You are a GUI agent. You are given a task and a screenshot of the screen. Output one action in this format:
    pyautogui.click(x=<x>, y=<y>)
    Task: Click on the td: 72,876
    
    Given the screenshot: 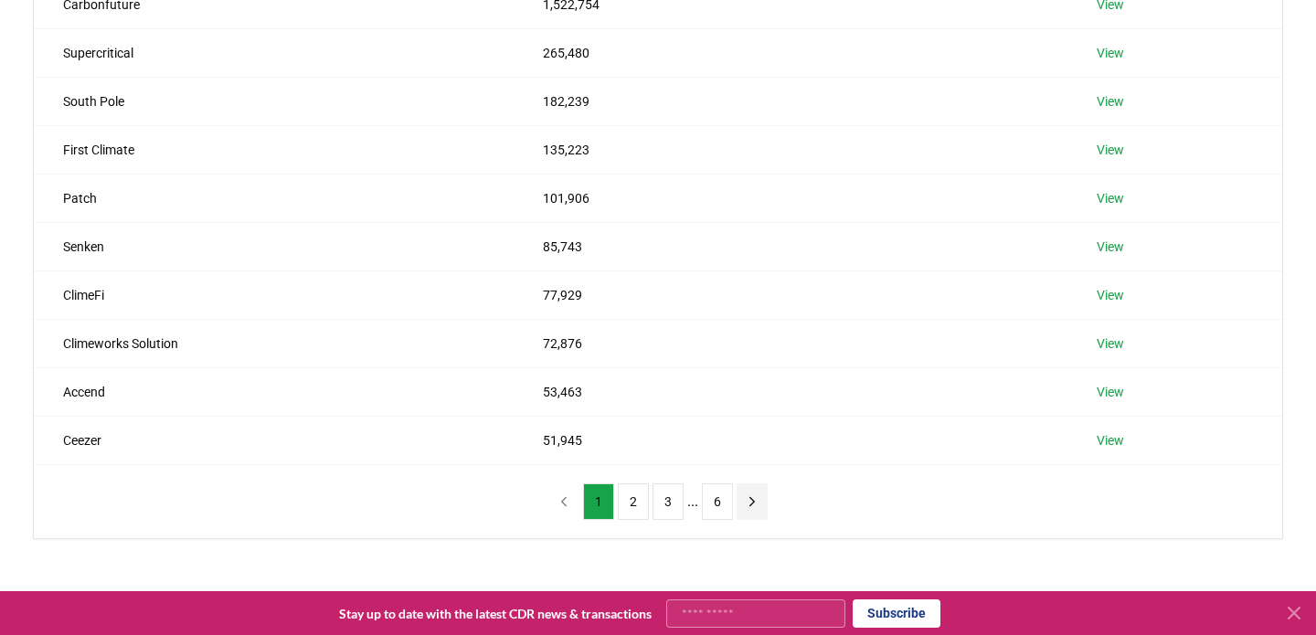 What is the action you would take?
    pyautogui.click(x=790, y=343)
    